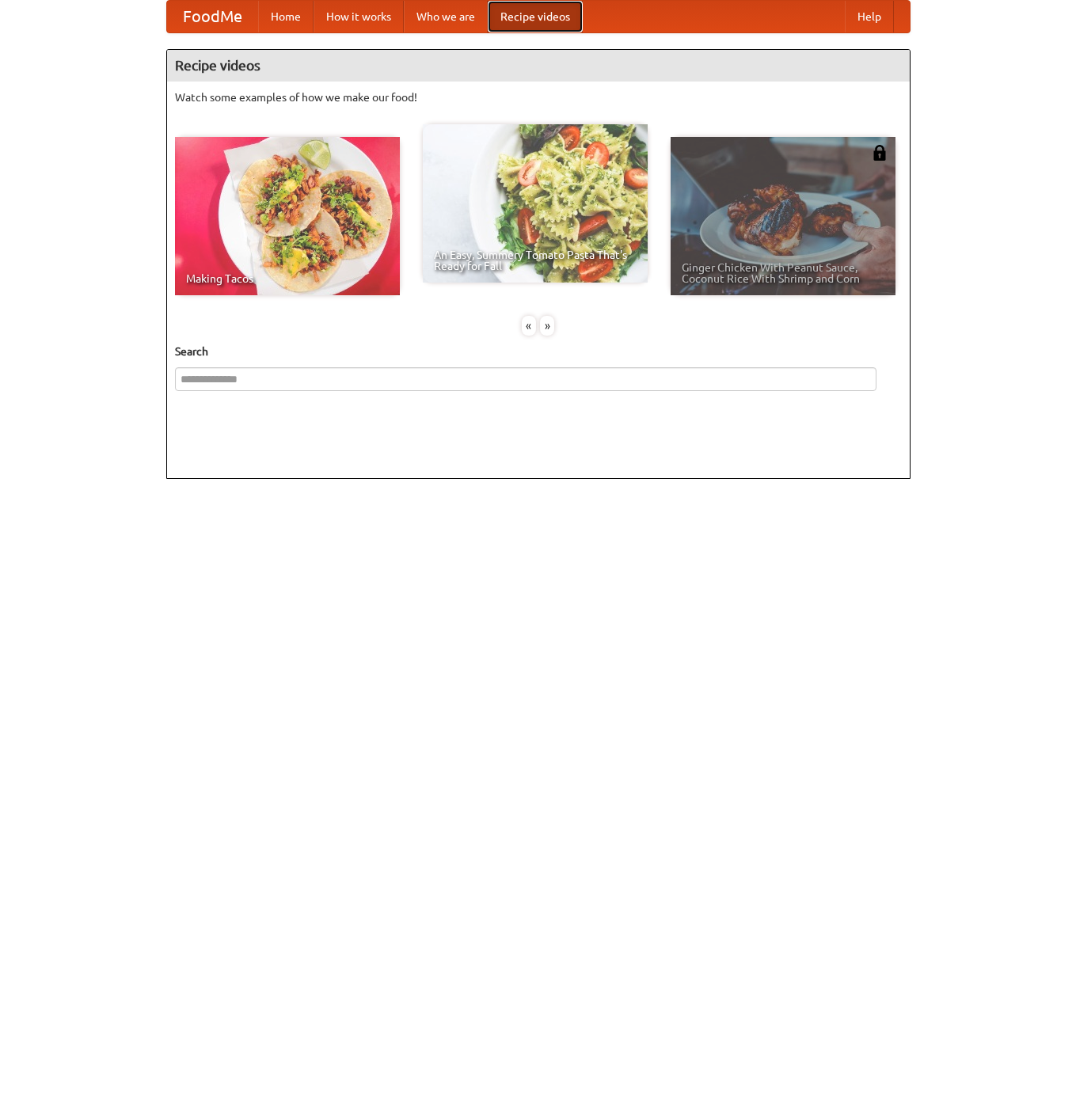 The image size is (1076, 1120). I want to click on h4: Recipe videos, so click(539, 66).